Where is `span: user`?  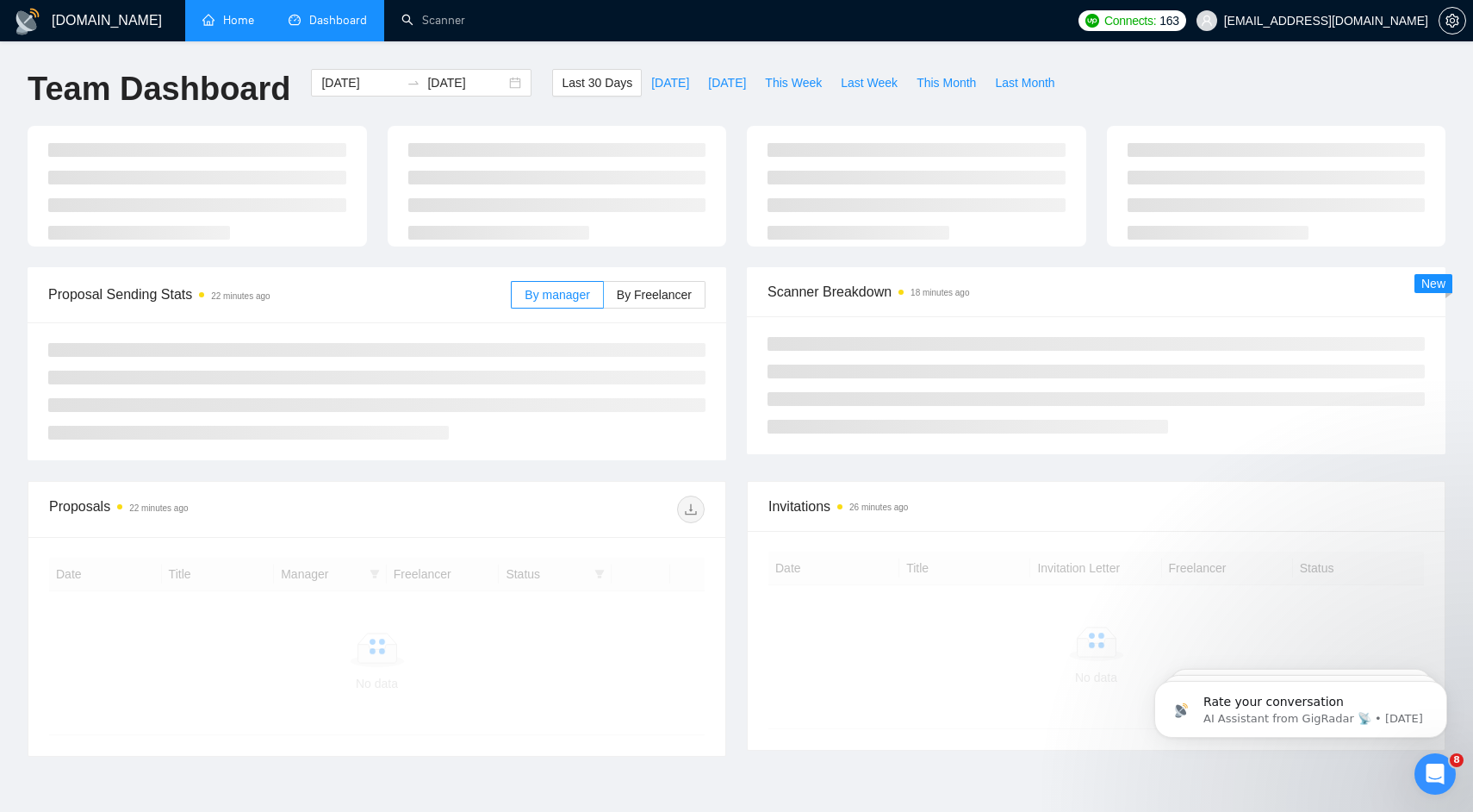
span: user is located at coordinates (1207, 21).